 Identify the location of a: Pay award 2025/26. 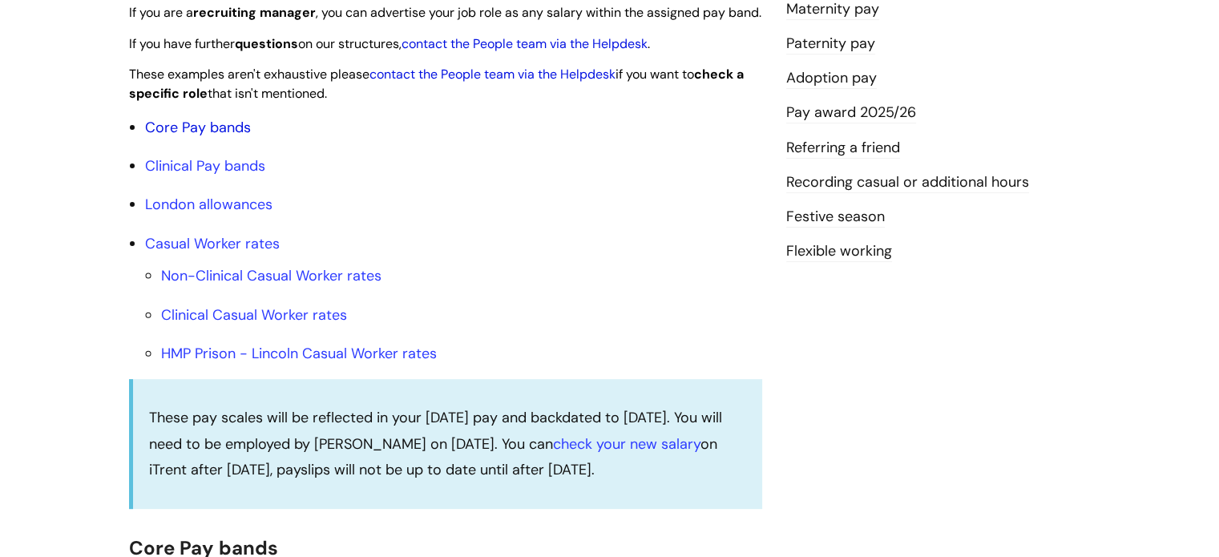
(851, 113).